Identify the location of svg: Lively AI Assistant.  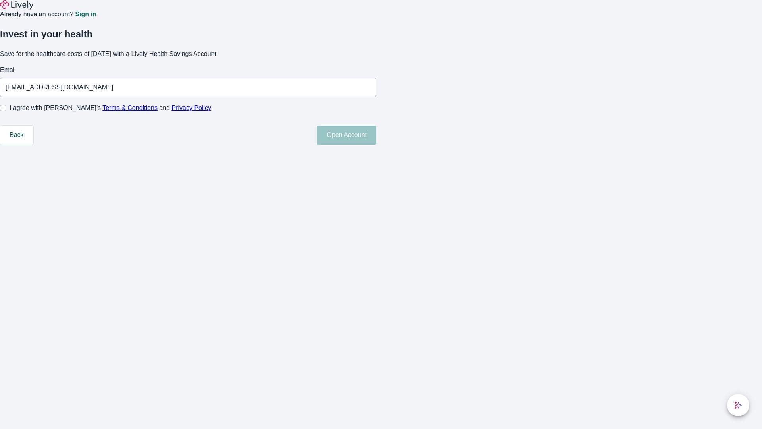
(738, 405).